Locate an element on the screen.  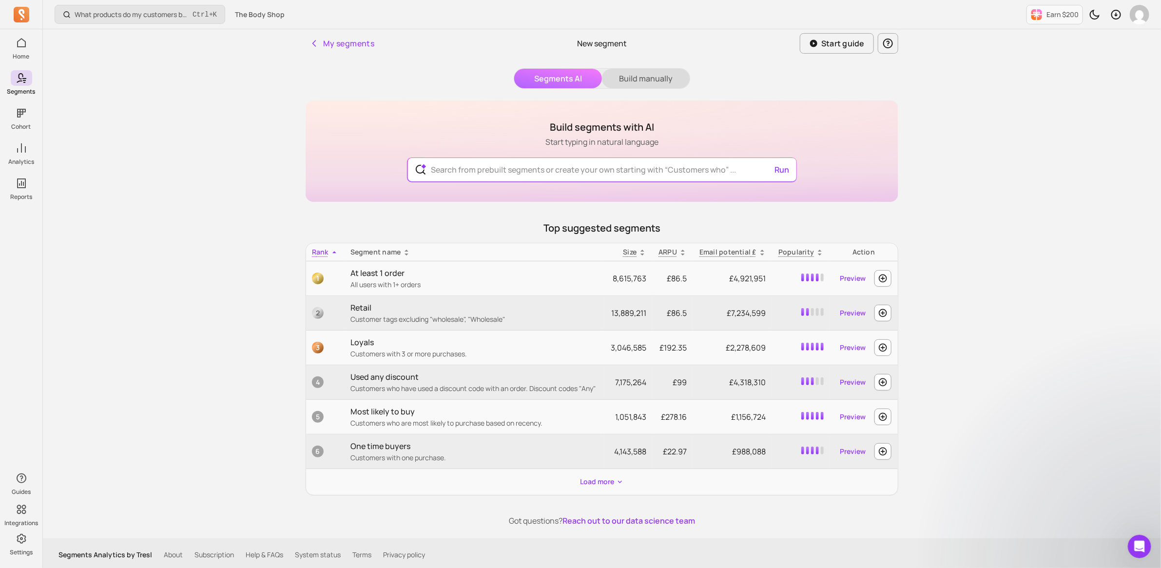
p: Customers with 3 or more purchases. is located at coordinates (474, 354).